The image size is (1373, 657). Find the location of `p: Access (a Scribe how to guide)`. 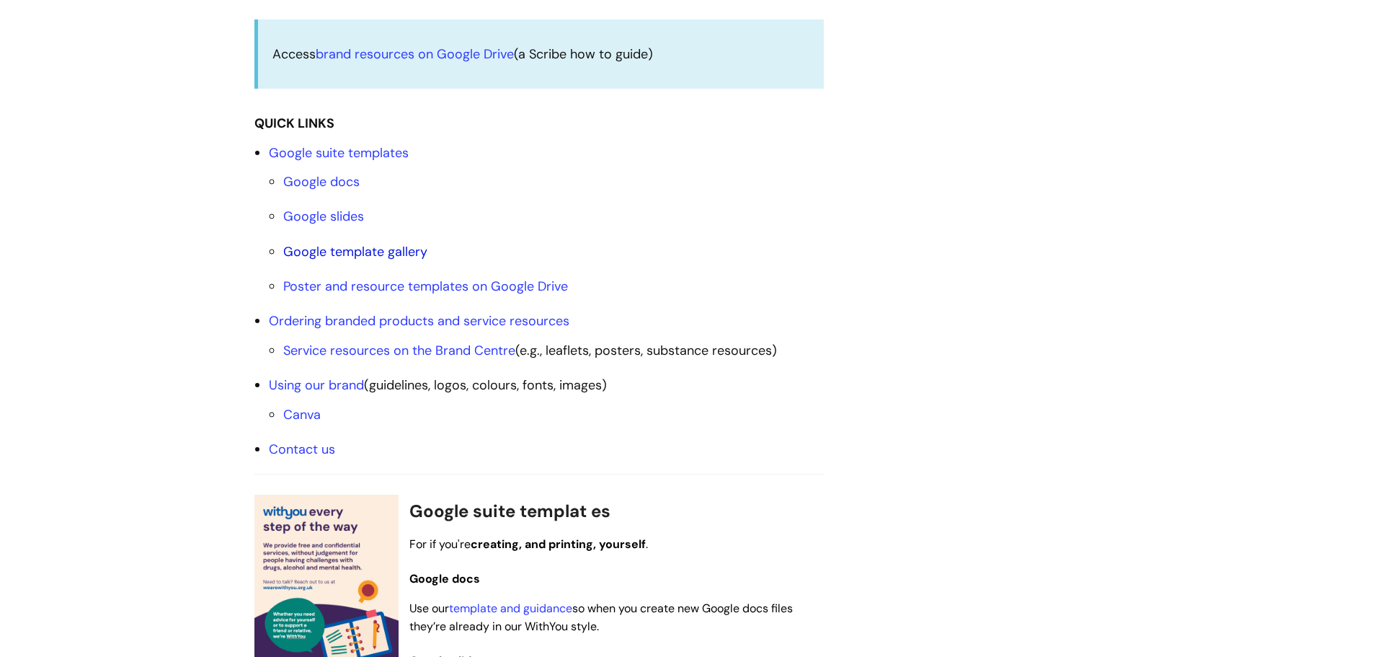

p: Access (a Scribe how to guide) is located at coordinates (540, 54).